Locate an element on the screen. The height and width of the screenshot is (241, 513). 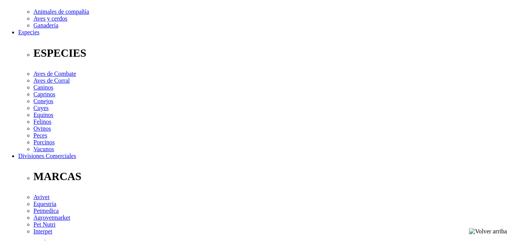
a: Aves de Combate is located at coordinates (55, 73).